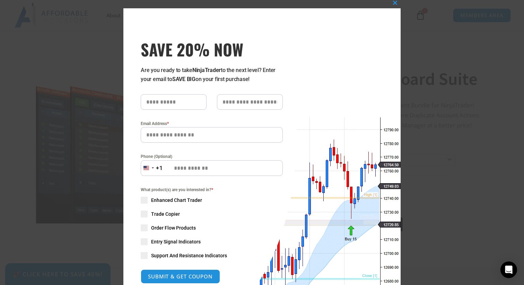  What do you see at coordinates (212, 49) in the screenshot?
I see `h3: SAVE 20% NOW` at bounding box center [212, 49].